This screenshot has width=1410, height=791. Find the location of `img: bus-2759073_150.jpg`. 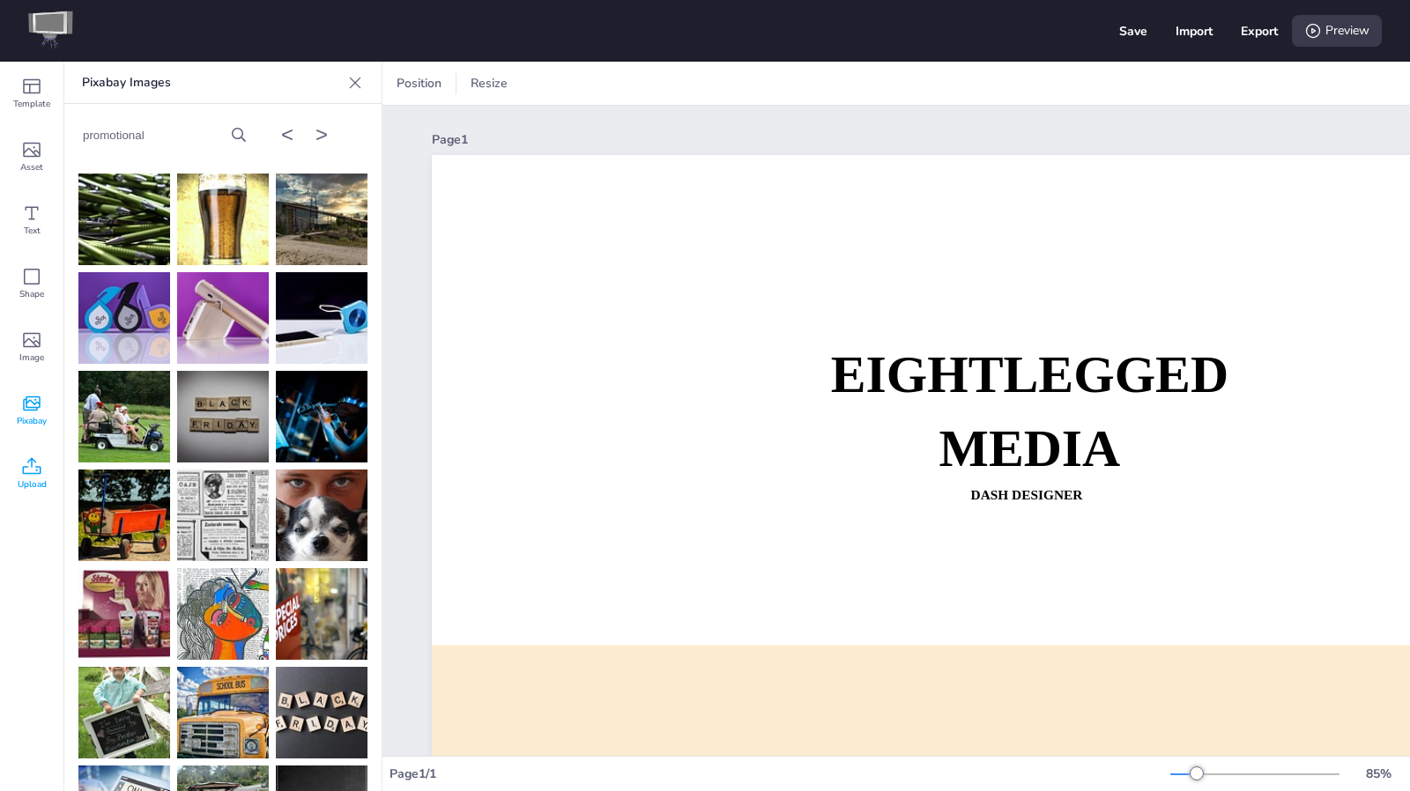

img: bus-2759073_150.jpg is located at coordinates (223, 713).